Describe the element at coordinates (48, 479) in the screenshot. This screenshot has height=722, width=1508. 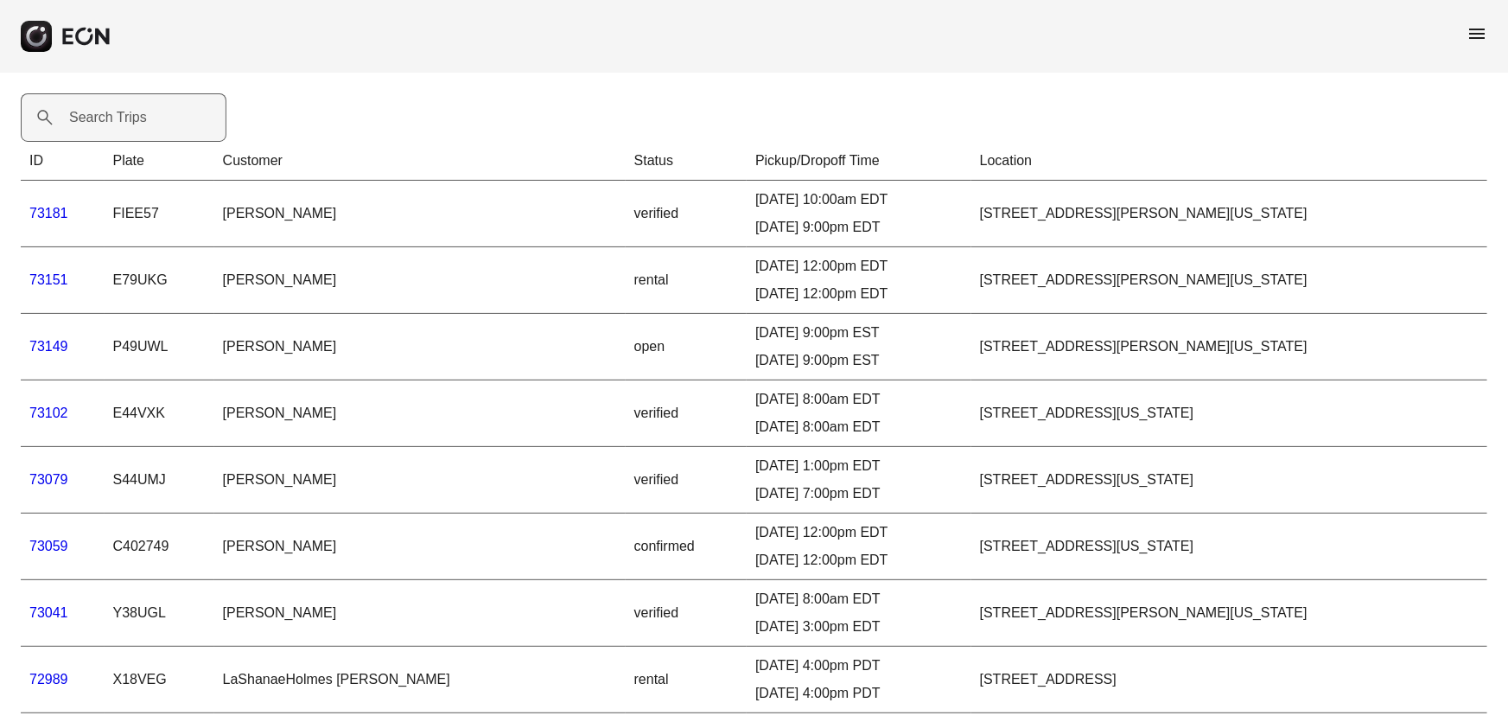
I see `a: 73079` at that location.